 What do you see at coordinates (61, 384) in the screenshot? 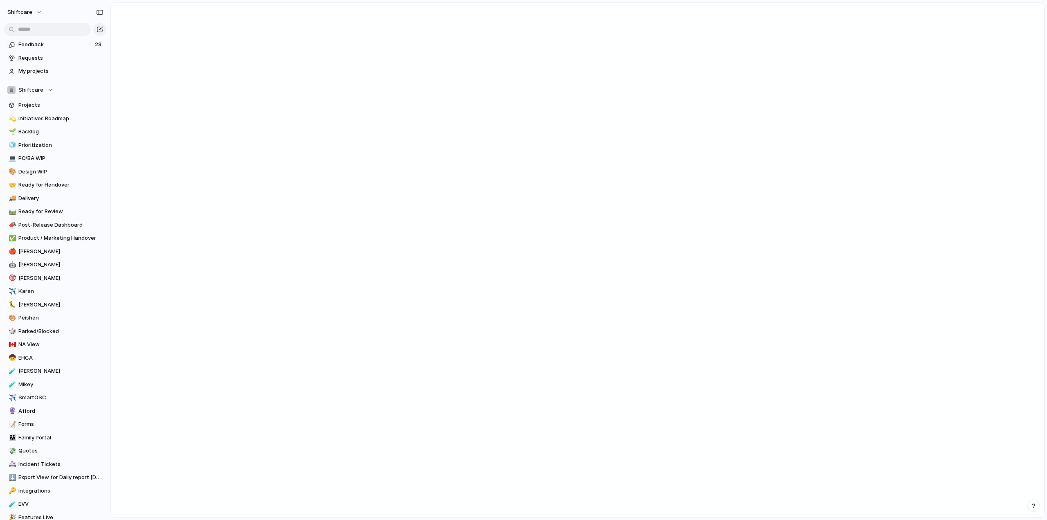
I see `span: Mikey` at bounding box center [61, 384].